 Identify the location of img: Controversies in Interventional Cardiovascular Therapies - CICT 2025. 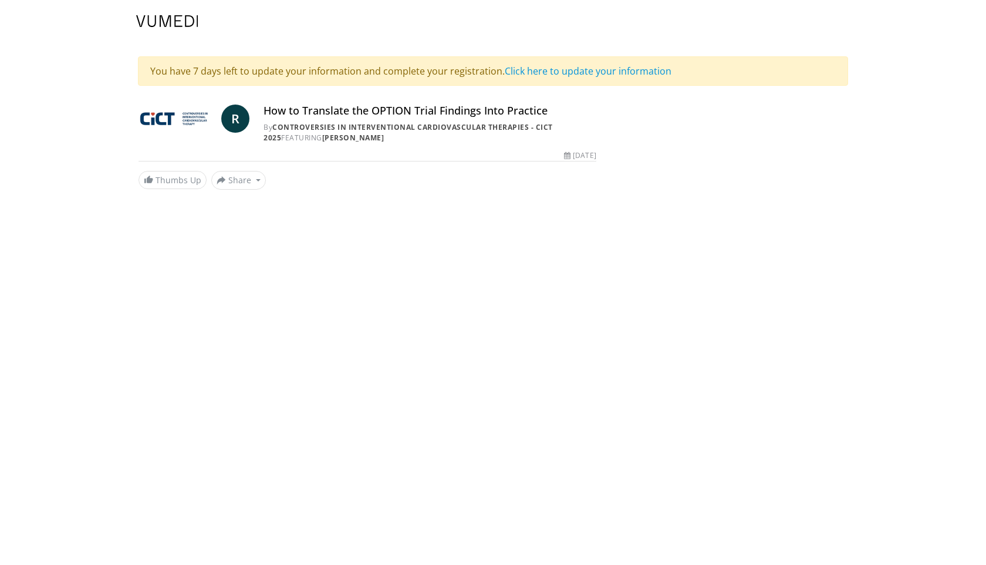
(177, 119).